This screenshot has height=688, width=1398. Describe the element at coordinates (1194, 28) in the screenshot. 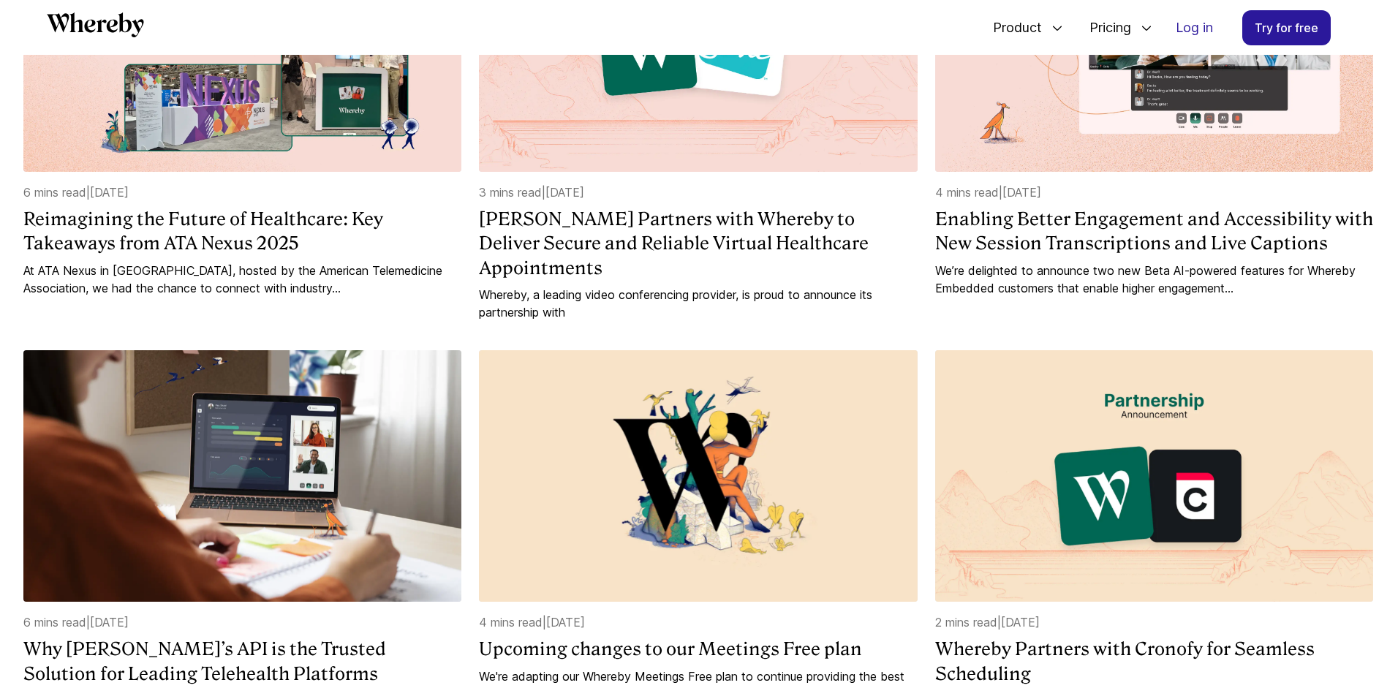

I see `a: Log in` at that location.